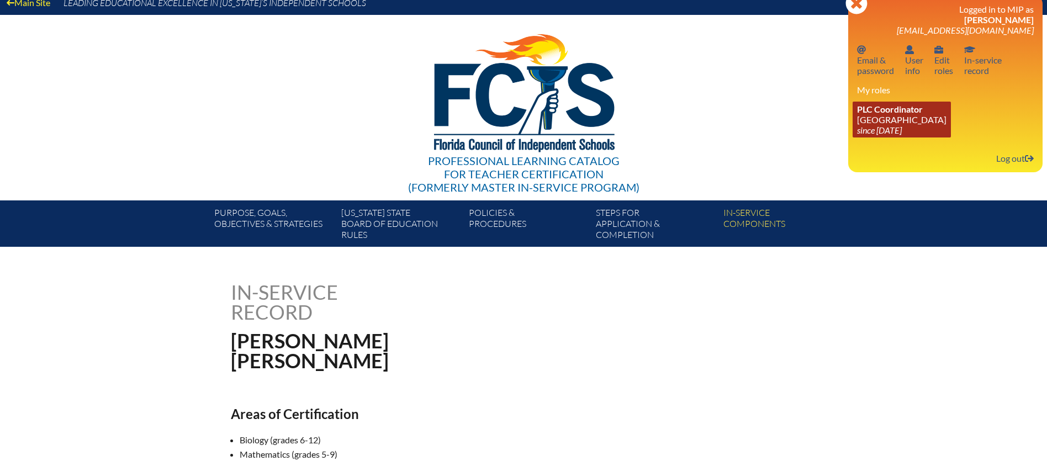  Describe the element at coordinates (875, 60) in the screenshot. I see `a: Email passwordEmail &password` at that location.